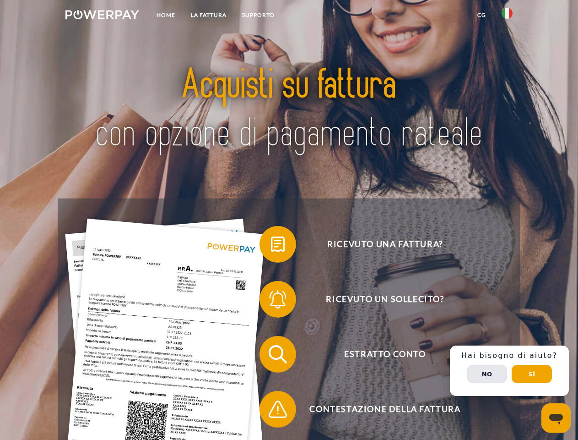  Describe the element at coordinates (385, 244) in the screenshot. I see `span: Ricevuto una fattura?` at that location.